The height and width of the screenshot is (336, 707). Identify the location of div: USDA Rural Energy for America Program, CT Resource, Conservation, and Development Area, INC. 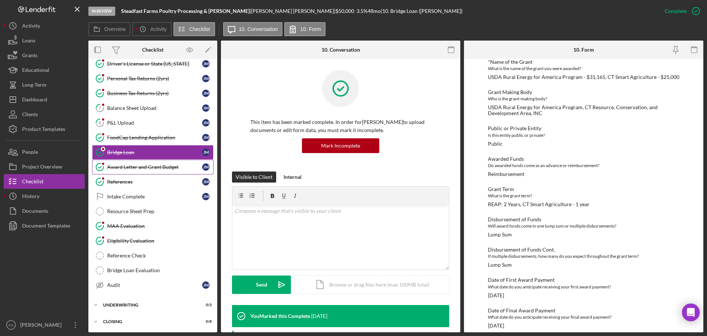
(584, 110).